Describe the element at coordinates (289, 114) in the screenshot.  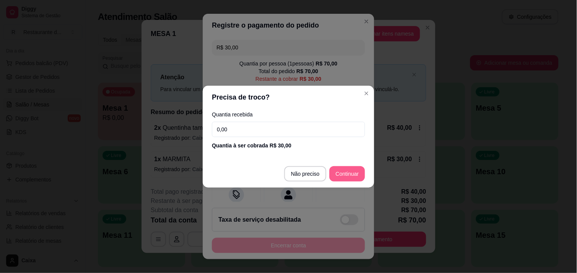
I see `label: Quantia recebida` at that location.